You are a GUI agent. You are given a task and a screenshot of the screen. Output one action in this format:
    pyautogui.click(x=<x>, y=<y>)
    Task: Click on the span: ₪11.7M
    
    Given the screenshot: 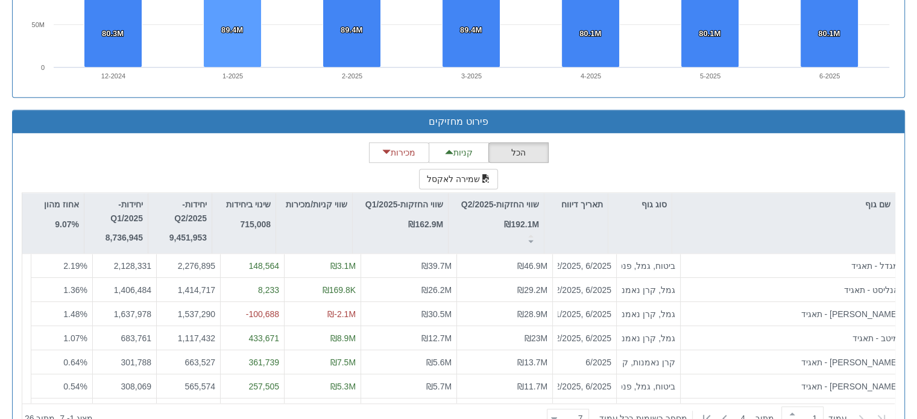 What is the action you would take?
    pyautogui.click(x=532, y=386)
    